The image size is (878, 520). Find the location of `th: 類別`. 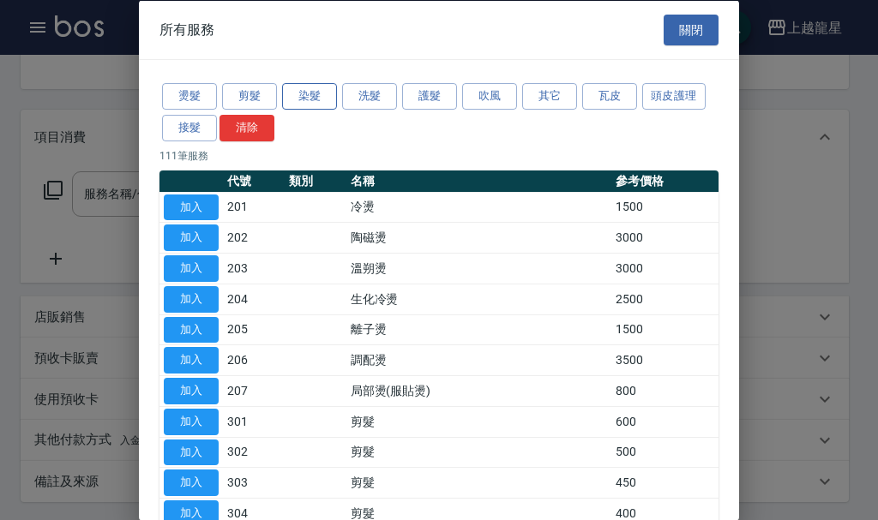

th: 類別 is located at coordinates (316, 181).